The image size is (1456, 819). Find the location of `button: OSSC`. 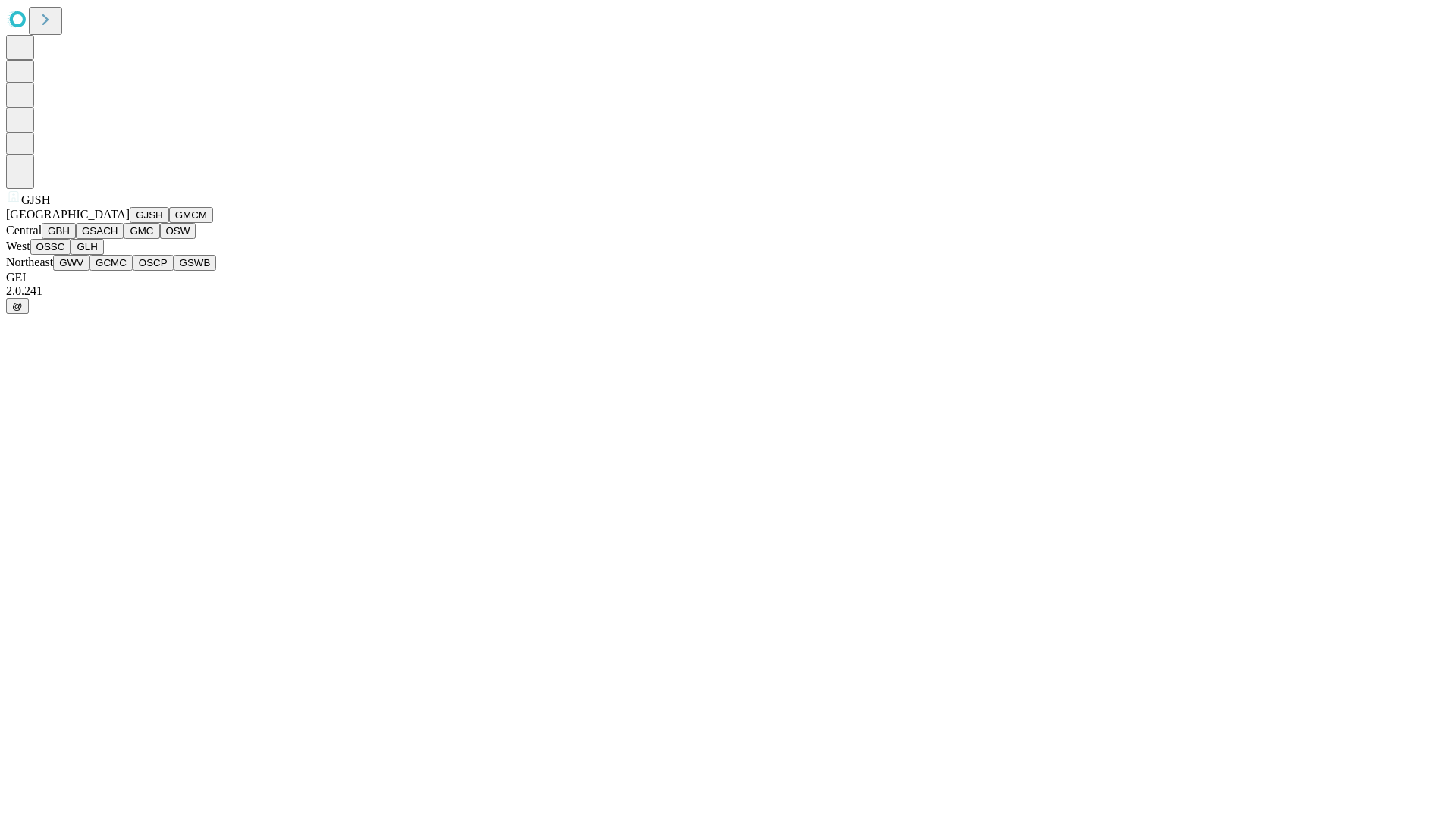

button: OSSC is located at coordinates (51, 247).